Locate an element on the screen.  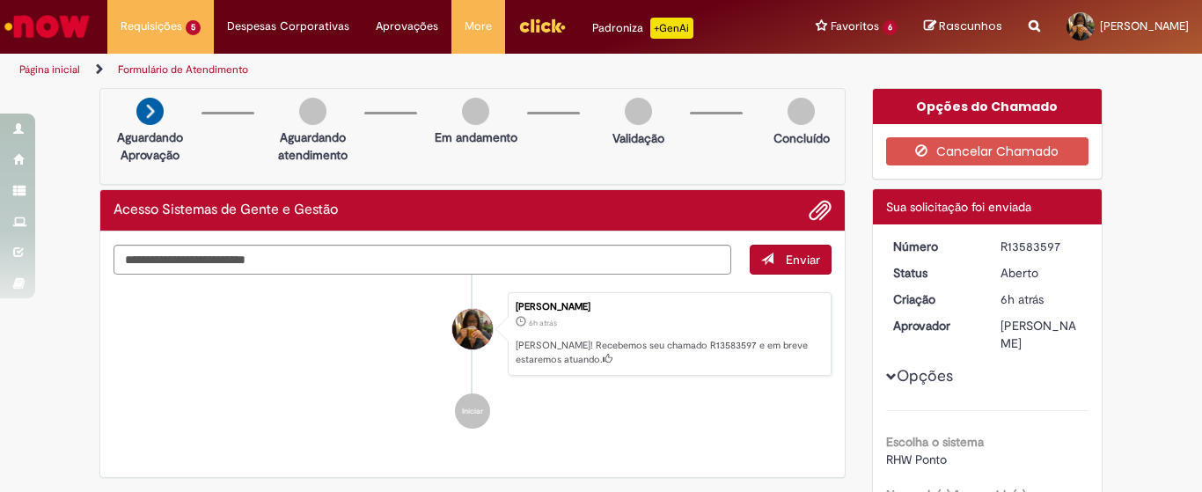
button: Enviar is located at coordinates (790, 259).